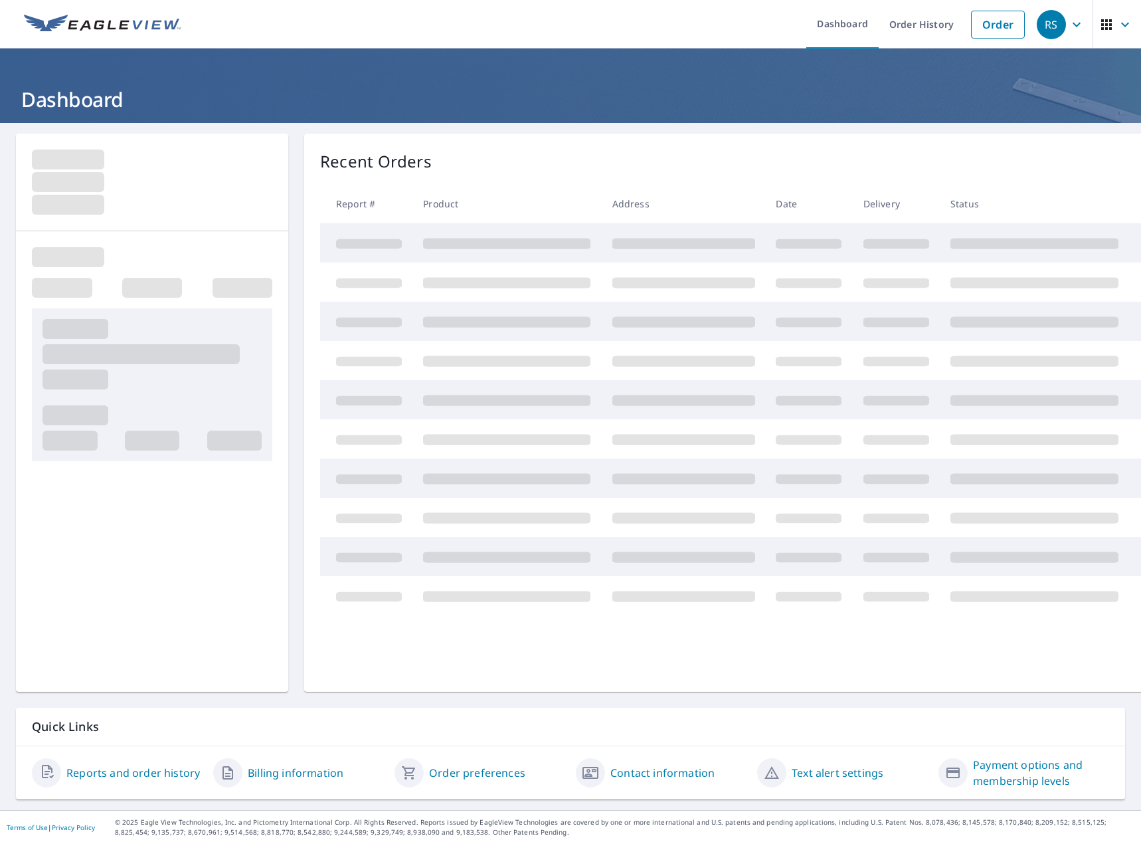  Describe the element at coordinates (73, 827) in the screenshot. I see `a: Privacy Policy` at that location.